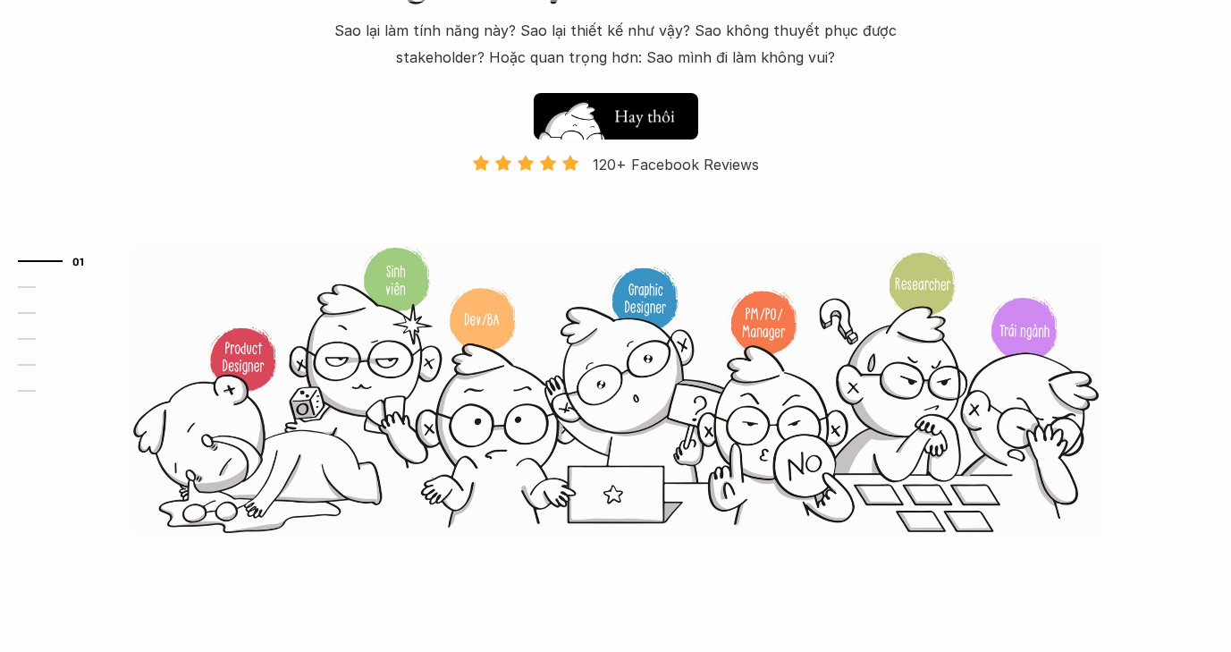  I want to click on p: 120+ Facebook Reviews, so click(676, 164).